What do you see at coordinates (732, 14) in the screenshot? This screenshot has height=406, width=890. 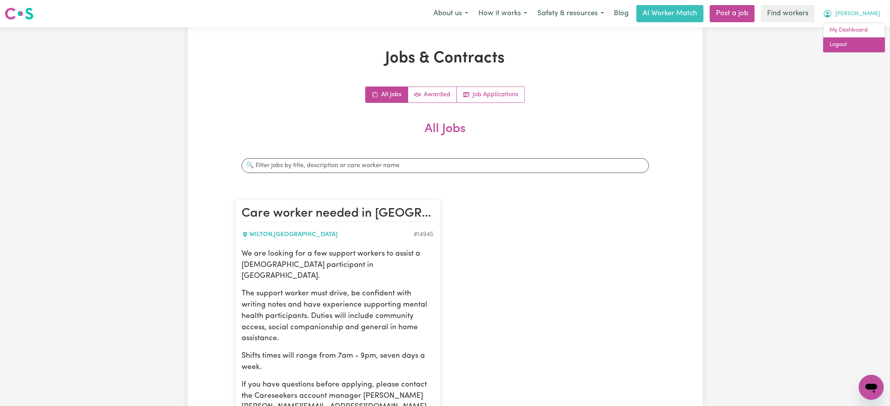 I see `a: Post a job` at bounding box center [732, 14].